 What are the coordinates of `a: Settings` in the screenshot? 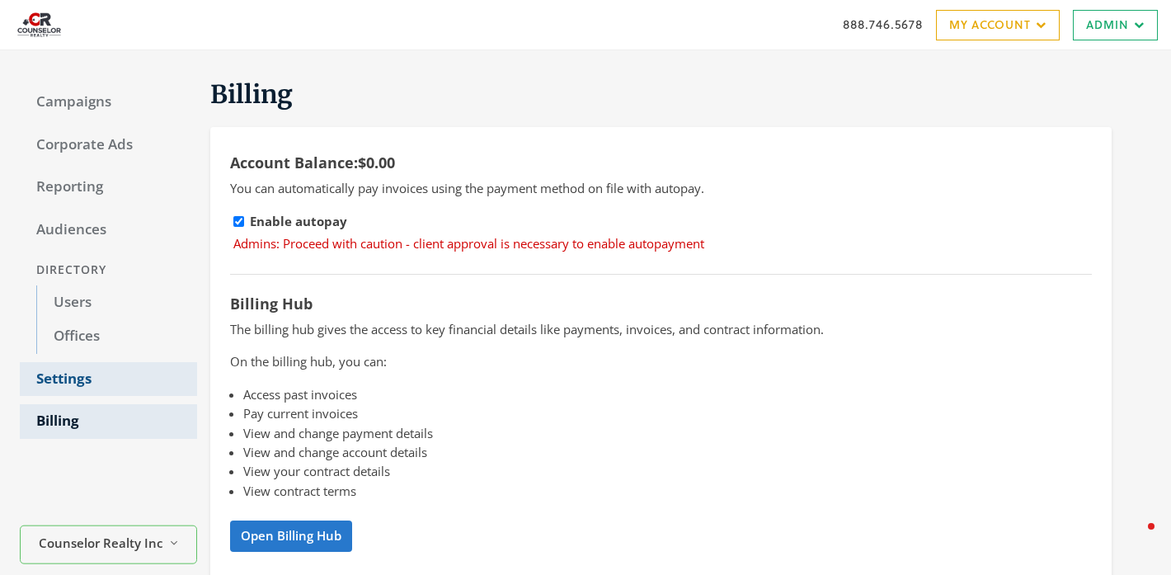 It's located at (108, 379).